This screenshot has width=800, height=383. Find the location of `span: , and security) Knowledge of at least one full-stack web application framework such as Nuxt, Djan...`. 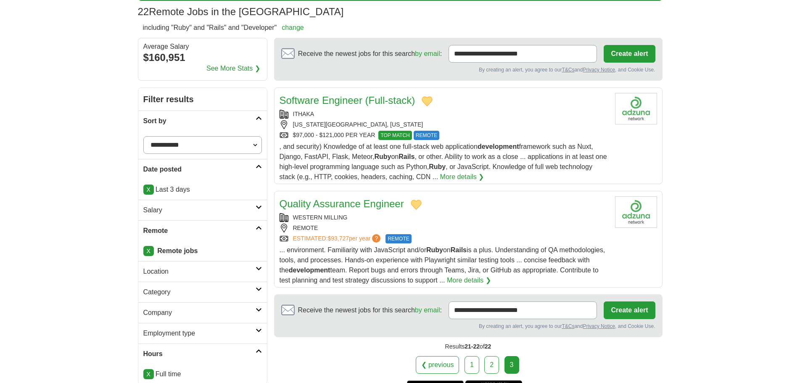

span: , and security) Knowledge of at least one full-stack web application framework such as Nuxt, Djan... is located at coordinates (443, 161).